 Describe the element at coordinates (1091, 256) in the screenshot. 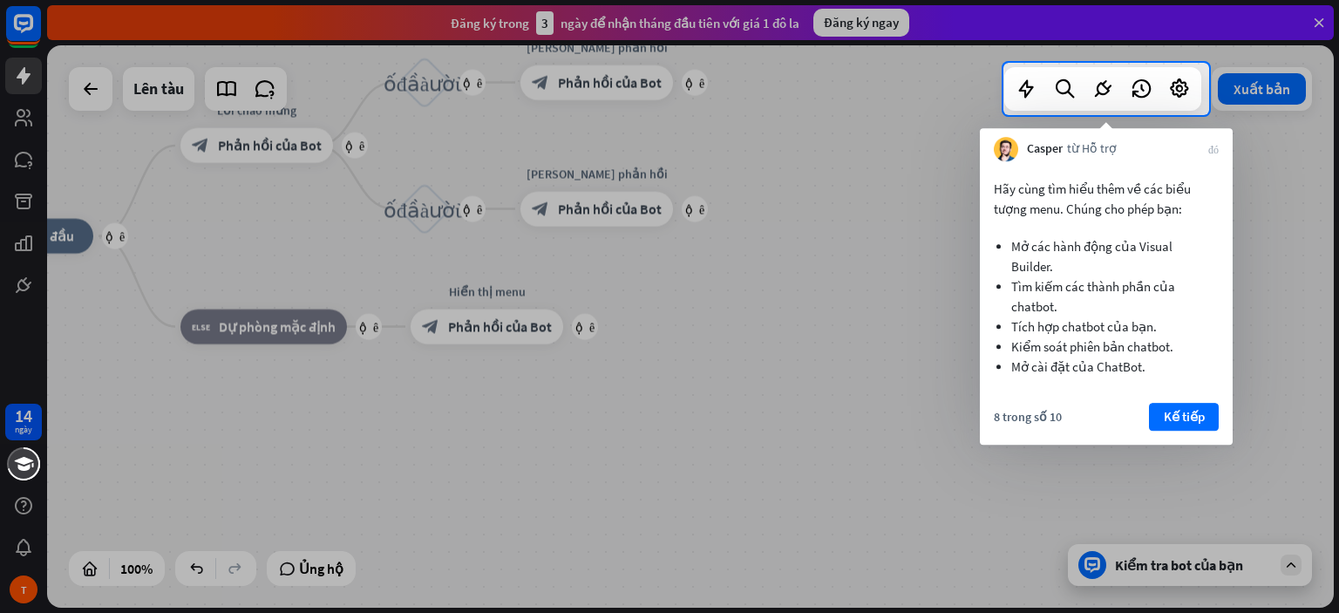

I see `font: Mở các hành động của Visual Builder.` at that location.